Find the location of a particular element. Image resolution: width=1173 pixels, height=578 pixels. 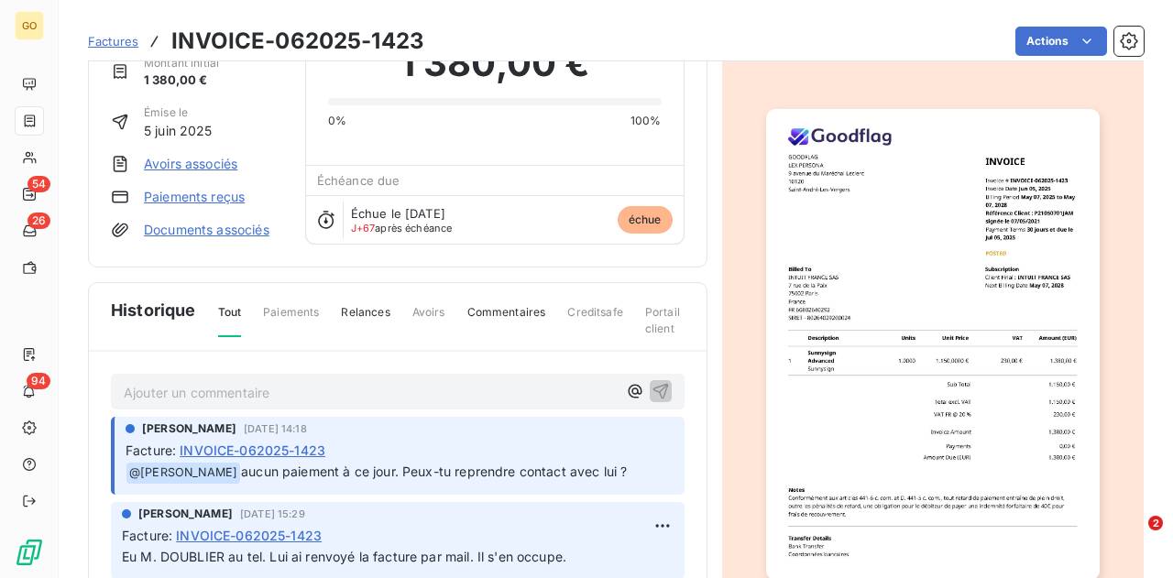

span: Commentaires is located at coordinates (507, 320).